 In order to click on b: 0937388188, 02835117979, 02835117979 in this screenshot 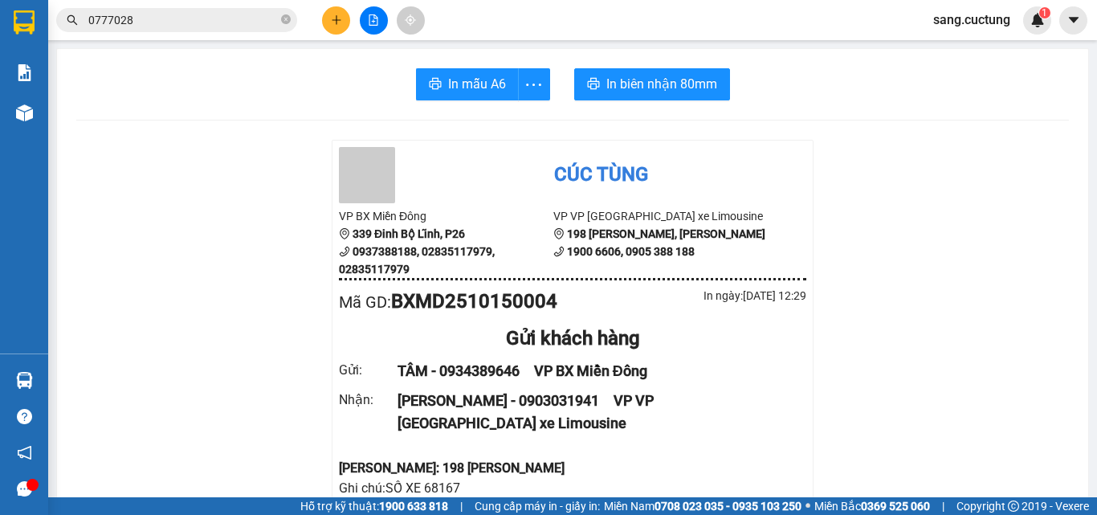, I will do `click(417, 260)`.